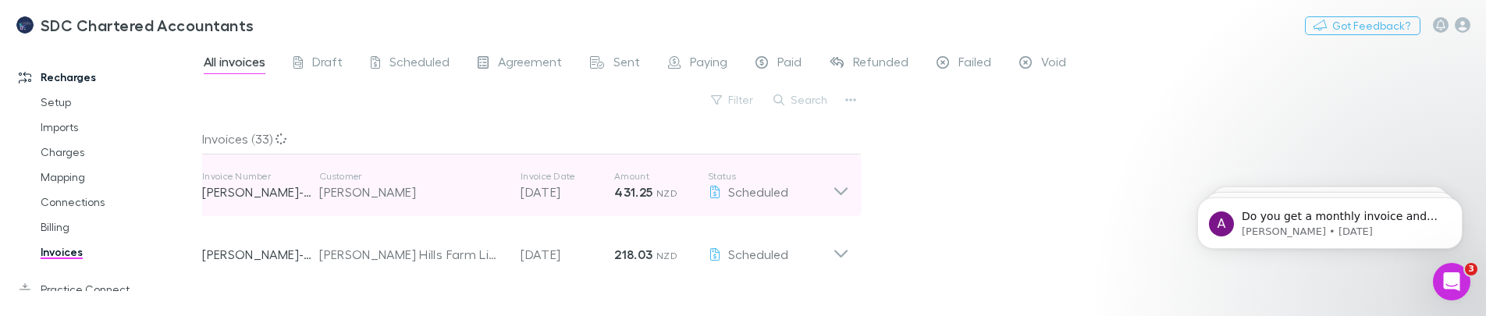  Describe the element at coordinates (1472, 269) in the screenshot. I see `span: 3` at that location.